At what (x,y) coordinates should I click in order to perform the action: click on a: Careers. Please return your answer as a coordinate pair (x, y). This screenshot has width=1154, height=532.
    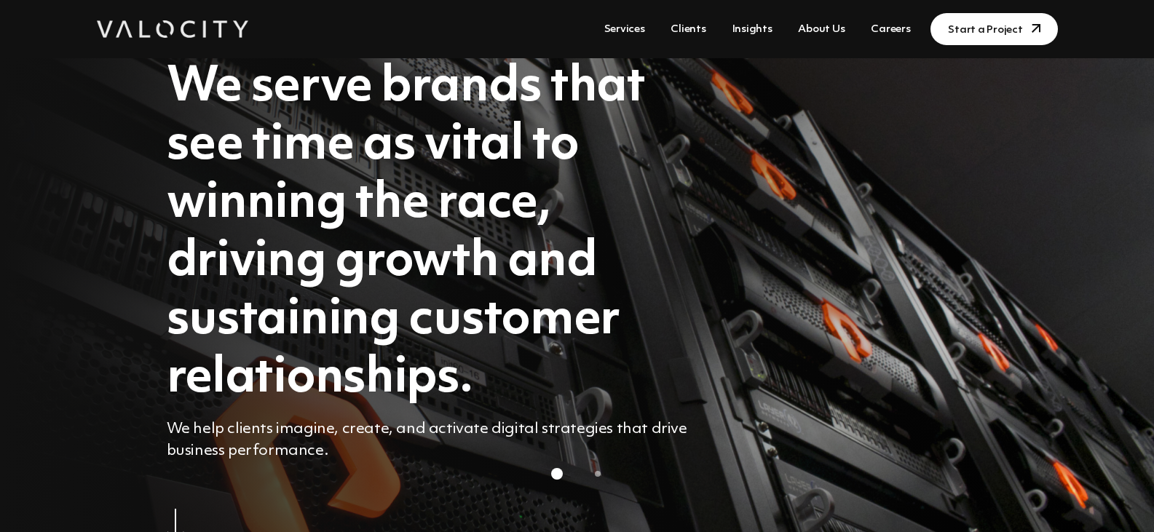
    Looking at the image, I should click on (890, 29).